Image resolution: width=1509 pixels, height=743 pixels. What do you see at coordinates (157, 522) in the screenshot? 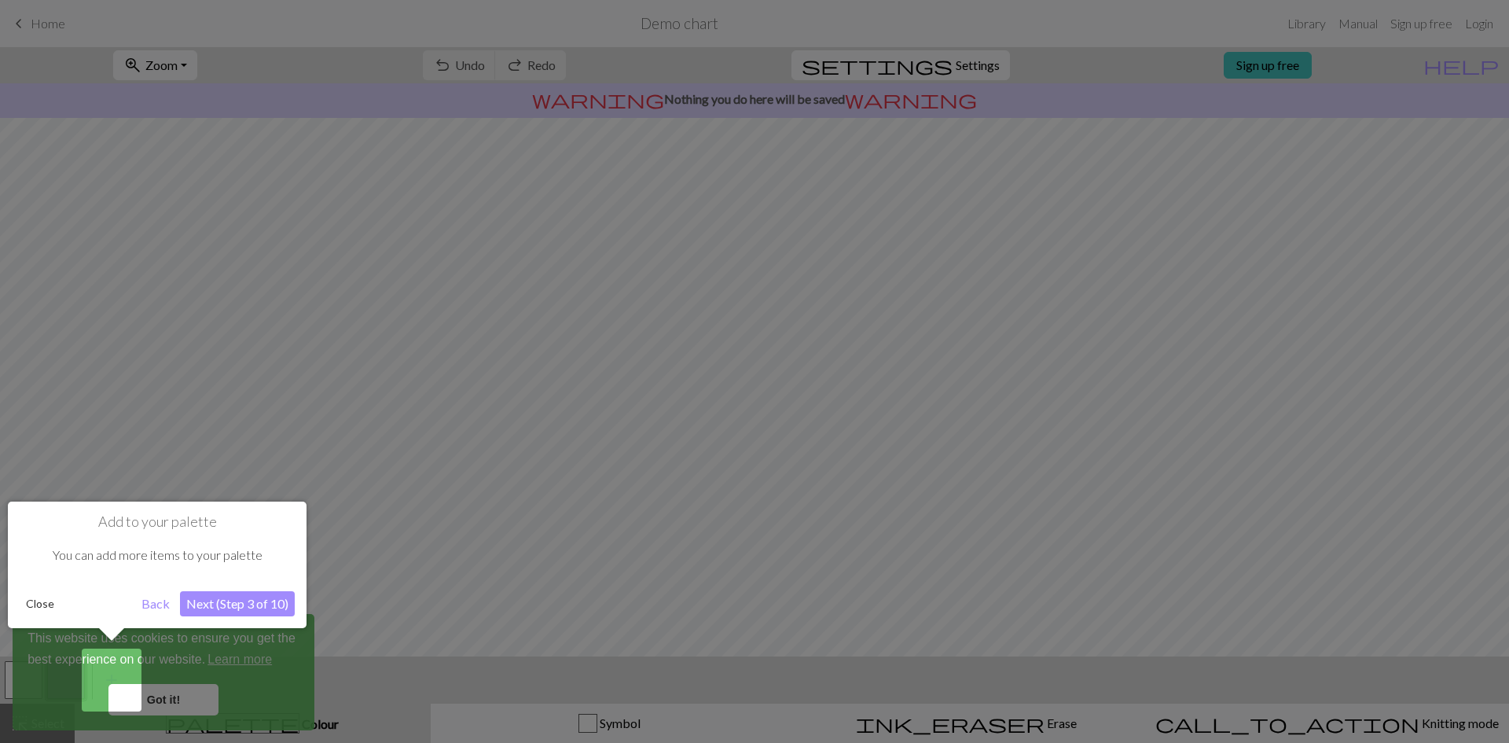
I see `h1: Add to your palette` at bounding box center [157, 522].